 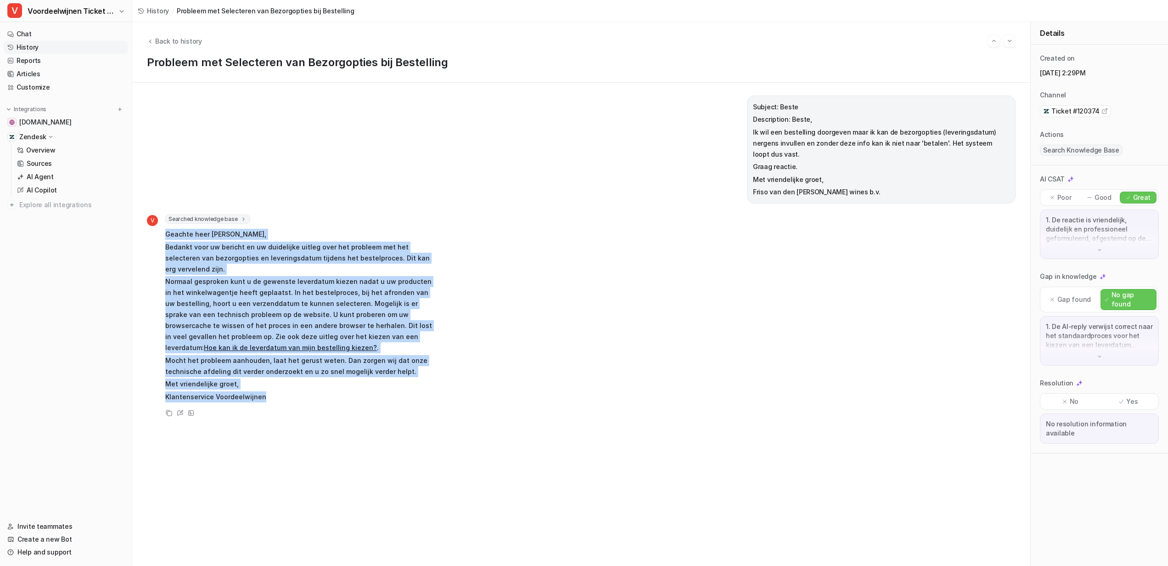 What do you see at coordinates (299, 366) in the screenshot?
I see `p: Mocht het probleem aanhouden, laat het gerust weten. Dan zorgen wij dat onze technische afdeling ...` at bounding box center [299, 366].